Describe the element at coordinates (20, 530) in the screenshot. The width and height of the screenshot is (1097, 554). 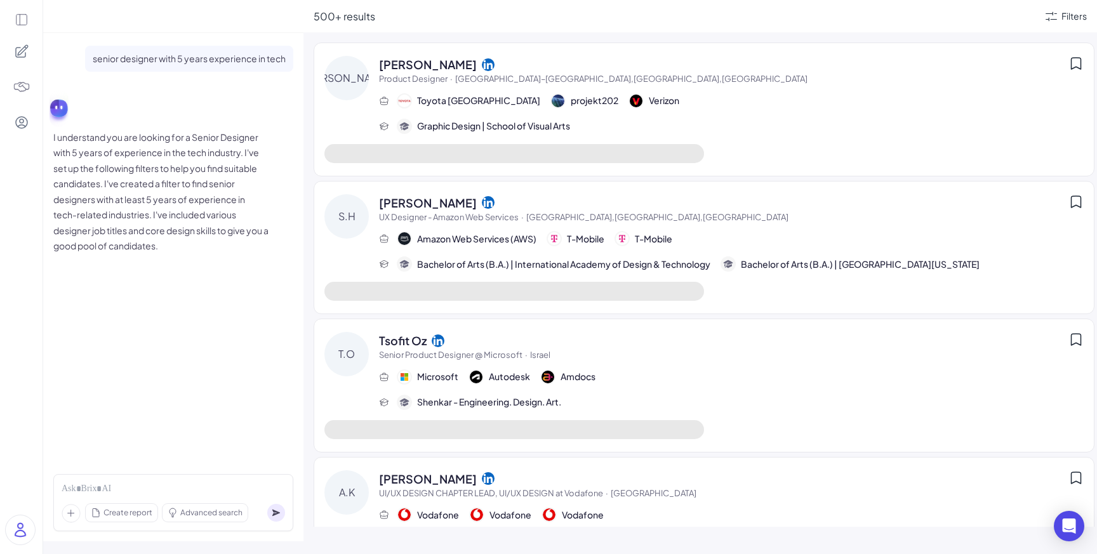
I see `img: user_logo.png` at that location.